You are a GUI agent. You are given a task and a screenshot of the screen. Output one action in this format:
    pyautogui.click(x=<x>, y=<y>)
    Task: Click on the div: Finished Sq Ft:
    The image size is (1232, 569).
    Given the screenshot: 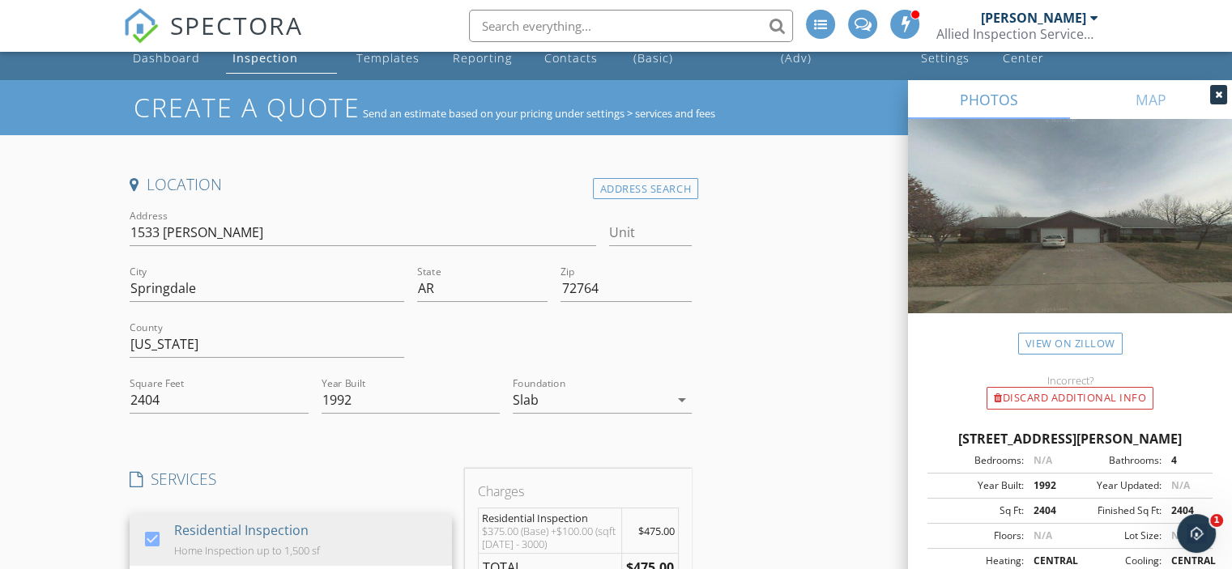 What is the action you would take?
    pyautogui.click(x=1115, y=511)
    